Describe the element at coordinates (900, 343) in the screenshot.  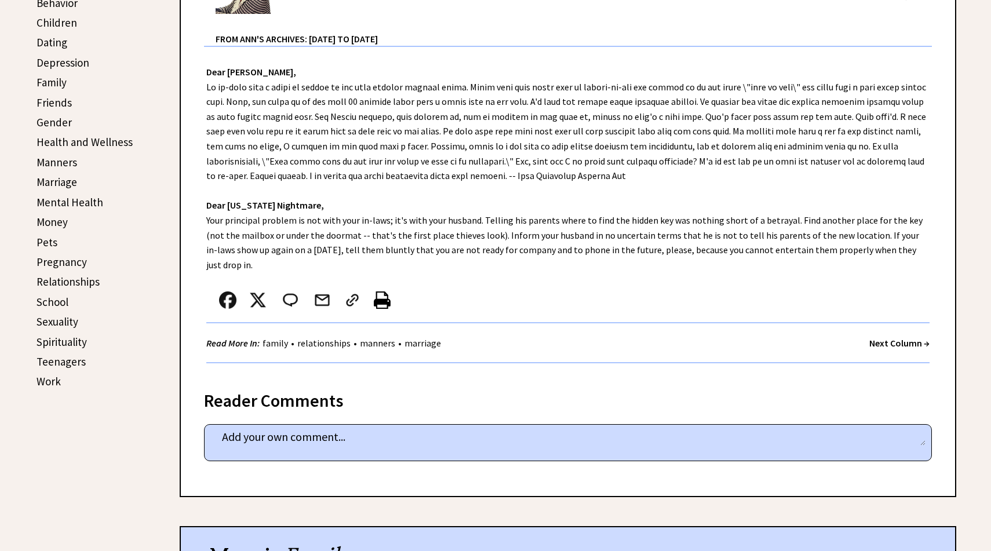
I see `a: Next Column →` at that location.